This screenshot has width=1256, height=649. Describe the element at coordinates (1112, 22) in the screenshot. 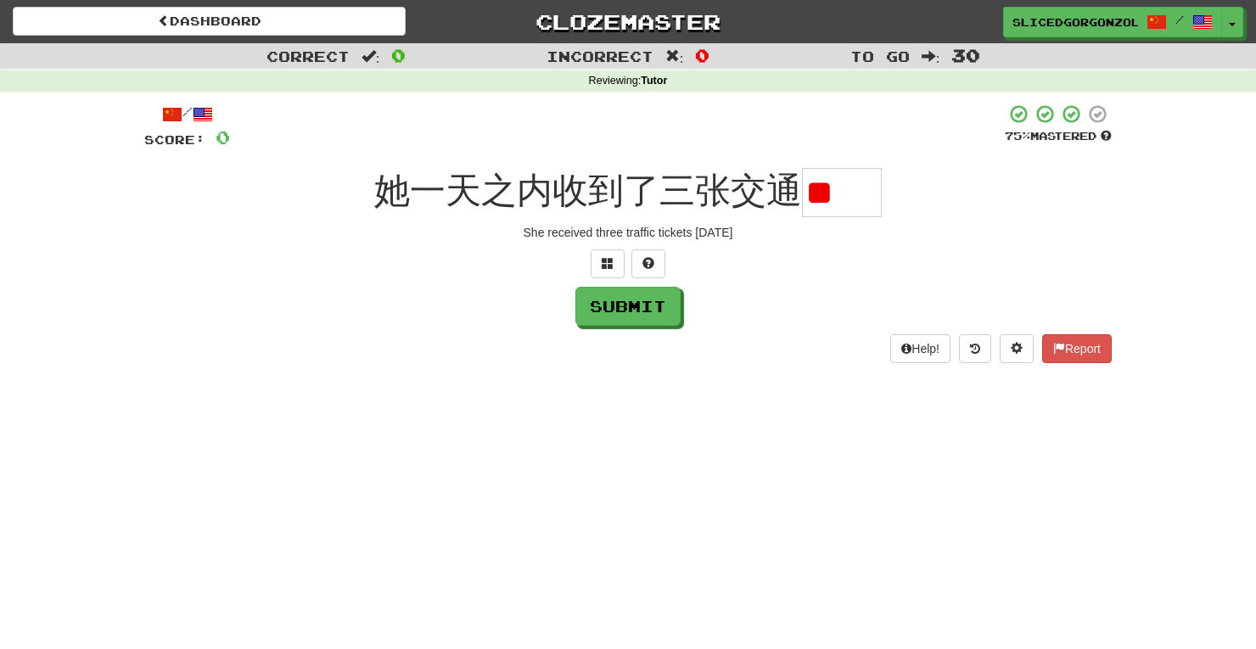

I see `a: slicedgorgonzola /` at that location.